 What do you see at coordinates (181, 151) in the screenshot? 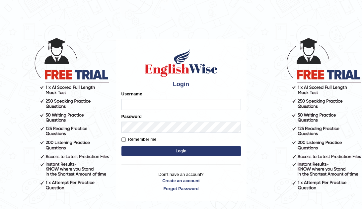
I see `button: Login` at bounding box center [181, 151].